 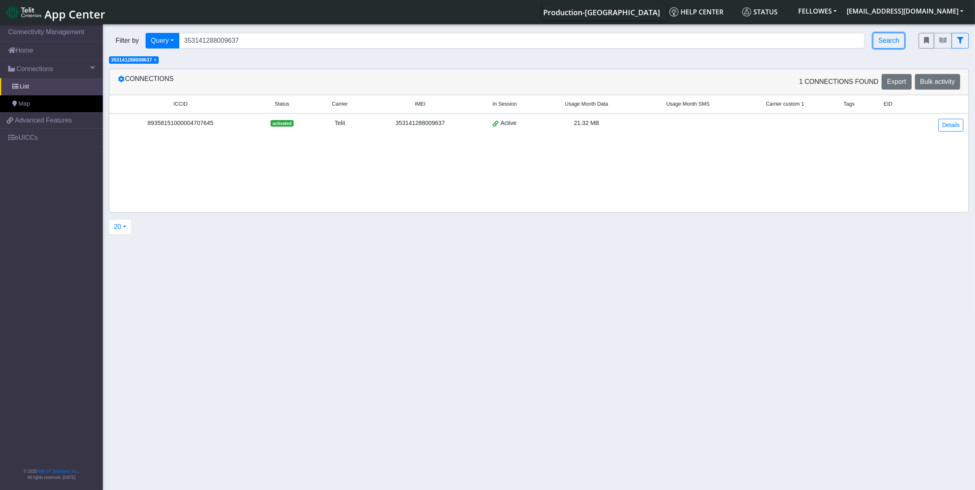 I want to click on span: List, so click(x=24, y=87).